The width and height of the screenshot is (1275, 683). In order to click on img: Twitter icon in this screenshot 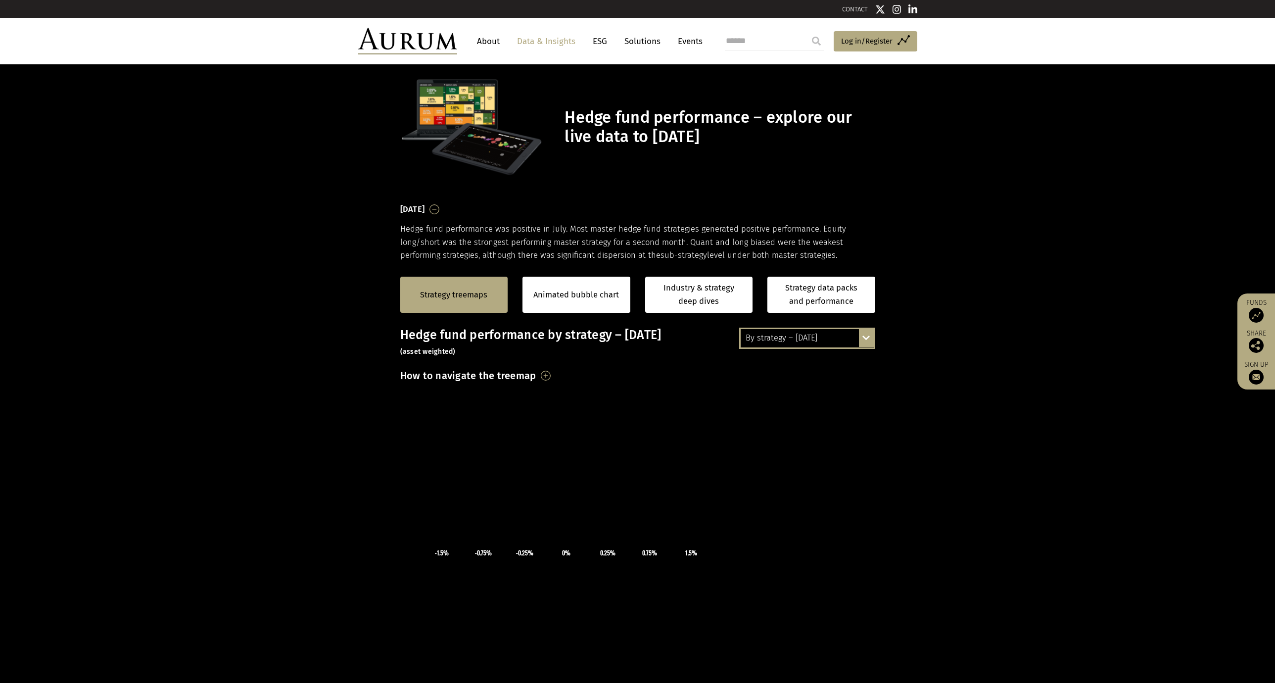, I will do `click(880, 9)`.